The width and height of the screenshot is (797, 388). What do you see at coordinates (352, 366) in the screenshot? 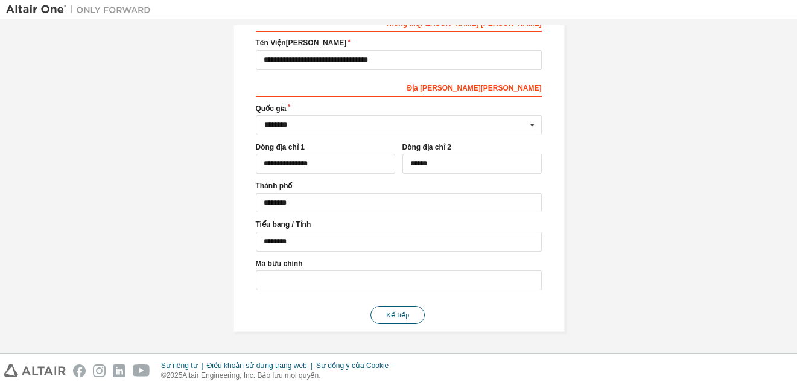
I see `font: Sự đồng ý của Cookie` at bounding box center [352, 366].